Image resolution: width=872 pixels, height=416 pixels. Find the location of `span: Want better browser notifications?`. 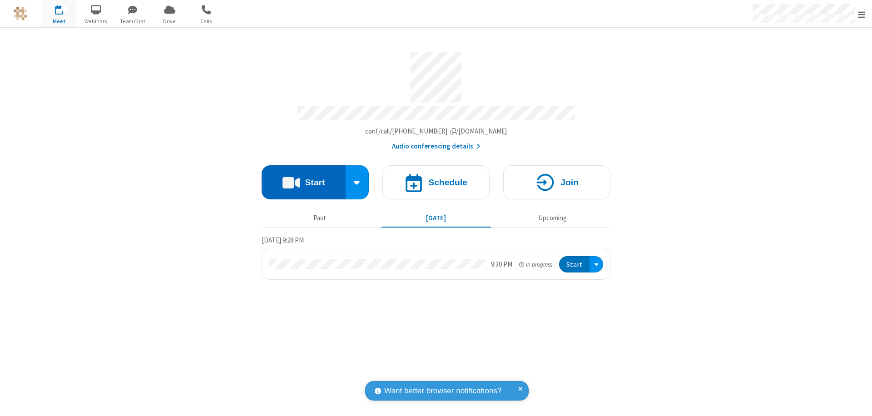

span: Want better browser notifications? is located at coordinates (443, 391).